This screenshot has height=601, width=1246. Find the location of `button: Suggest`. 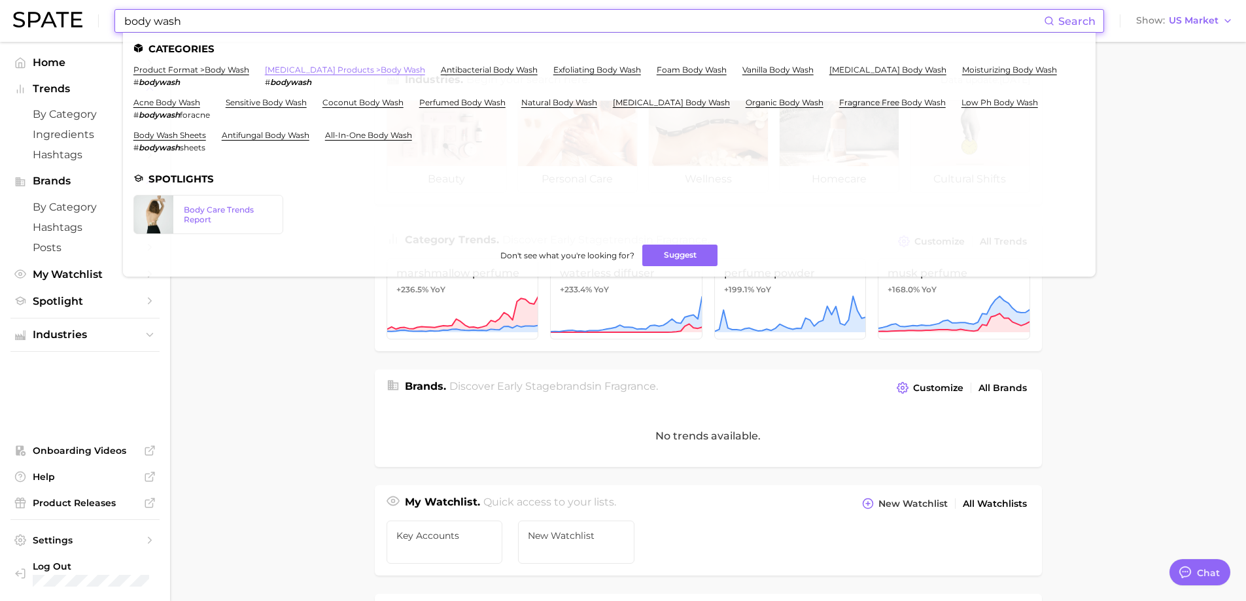

button: Suggest is located at coordinates (680, 255).